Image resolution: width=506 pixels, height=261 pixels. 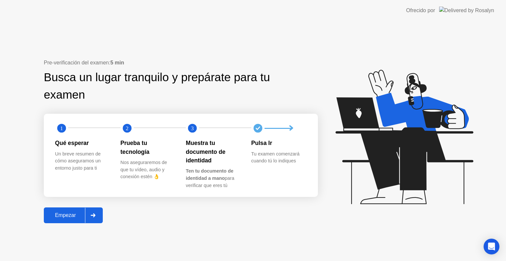 I want to click on div: para verificar que eres tú, so click(x=213, y=178).